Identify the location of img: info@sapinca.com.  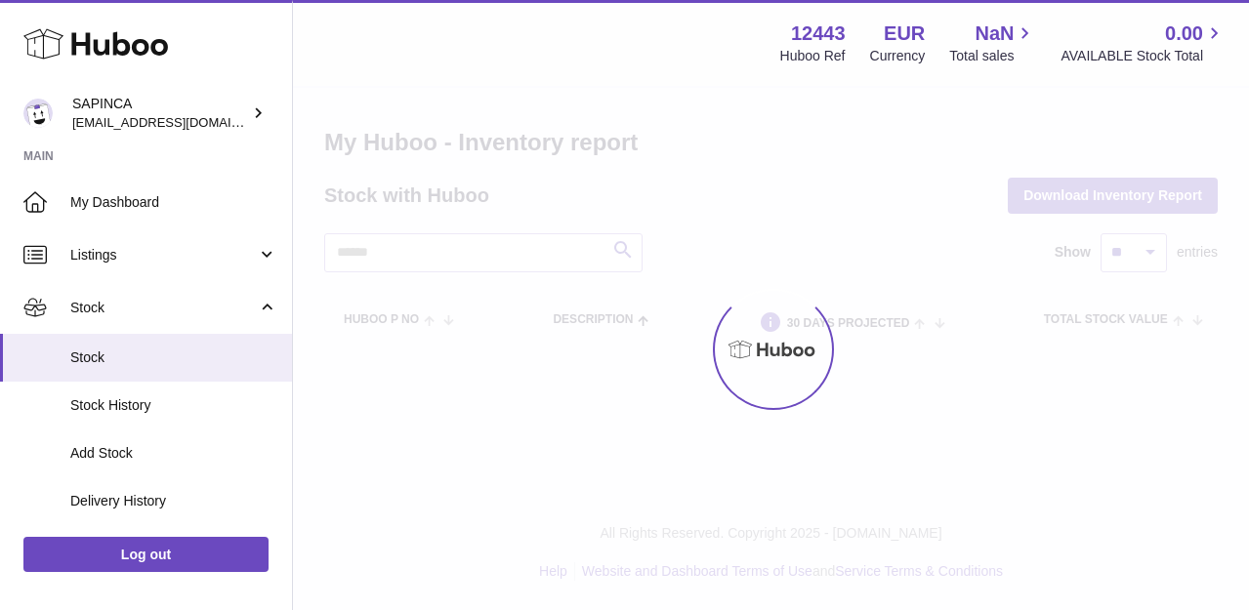
(38, 113).